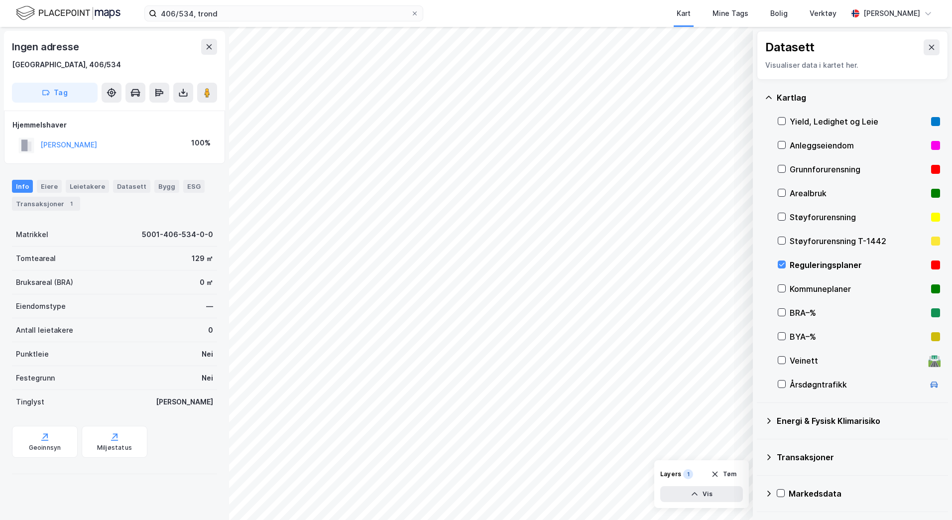  I want to click on div: Årsdøgntrafikk, so click(857, 384).